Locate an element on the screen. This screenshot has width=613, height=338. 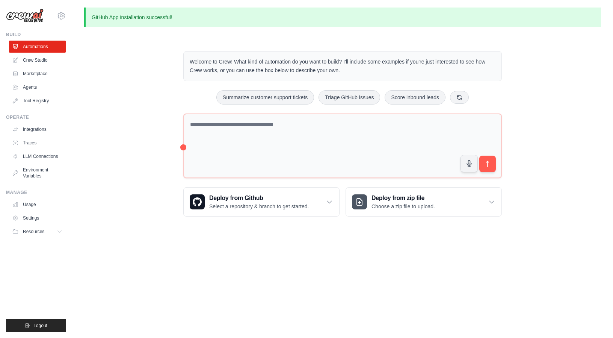
div: Build is located at coordinates (36, 35).